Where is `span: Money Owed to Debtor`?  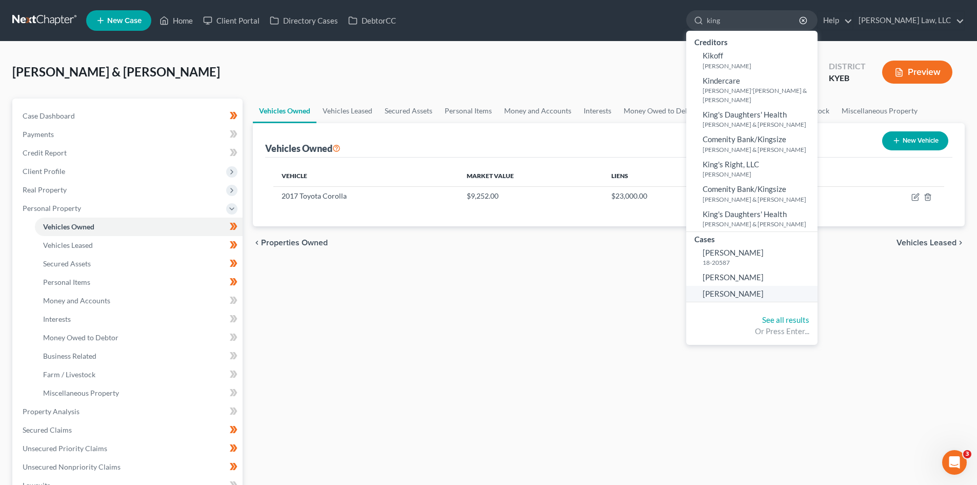
span: Money Owed to Debtor is located at coordinates (81, 337).